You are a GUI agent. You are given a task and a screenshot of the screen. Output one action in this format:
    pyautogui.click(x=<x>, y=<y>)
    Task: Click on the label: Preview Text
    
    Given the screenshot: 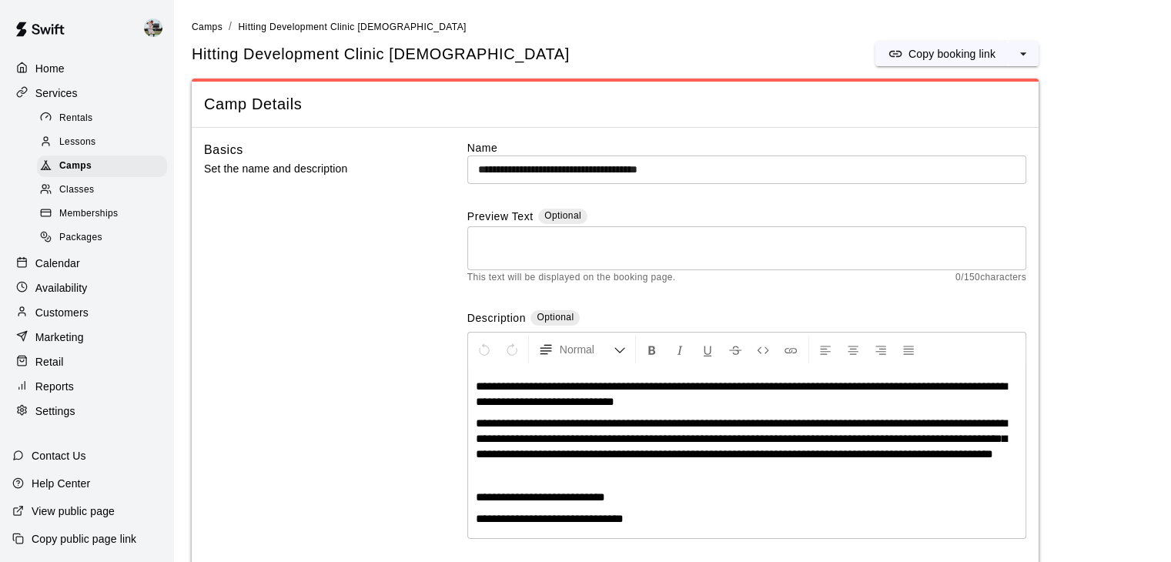 What is the action you would take?
    pyautogui.click(x=500, y=217)
    